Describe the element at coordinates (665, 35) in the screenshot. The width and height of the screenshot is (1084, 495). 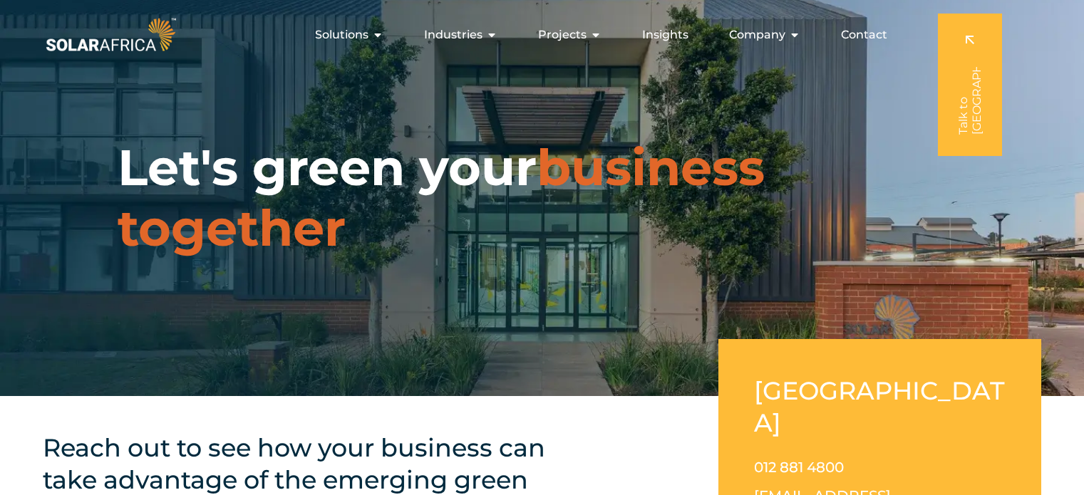
I see `span: Insights` at that location.